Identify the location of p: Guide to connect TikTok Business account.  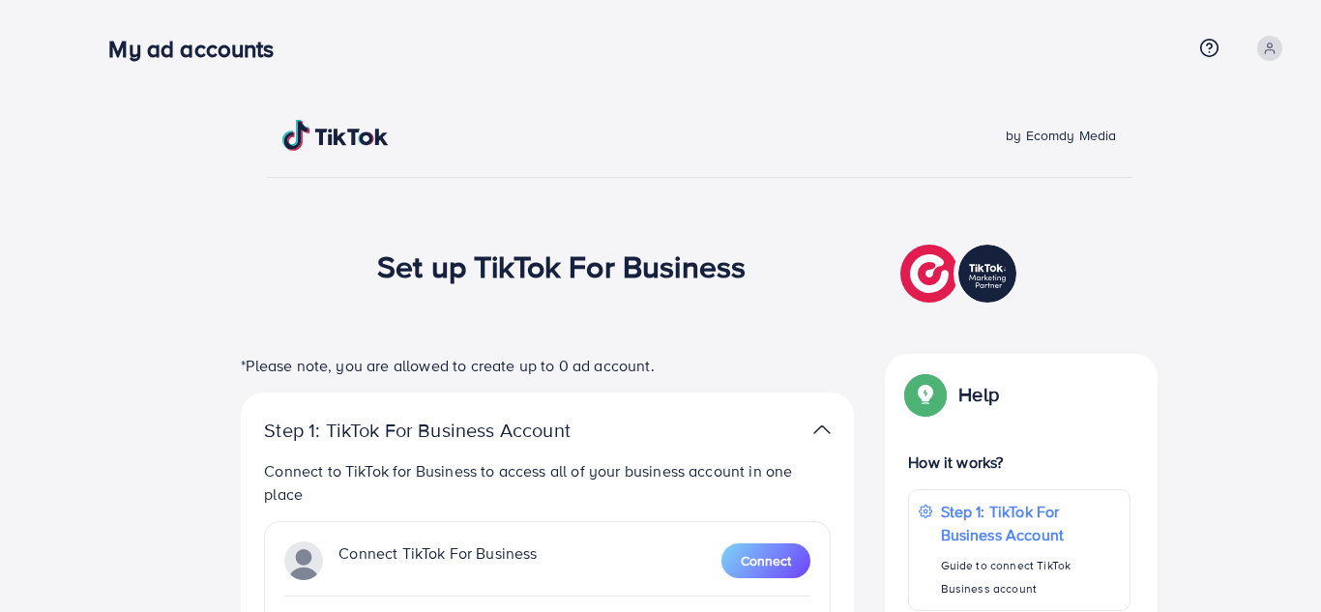
(1030, 577).